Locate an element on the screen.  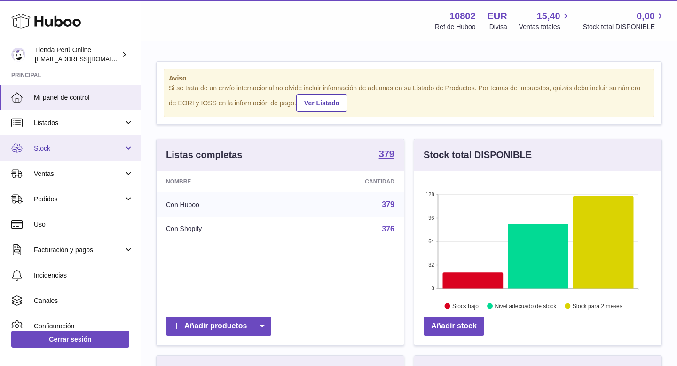
span: Stock total DISPONIBLE is located at coordinates (624, 27).